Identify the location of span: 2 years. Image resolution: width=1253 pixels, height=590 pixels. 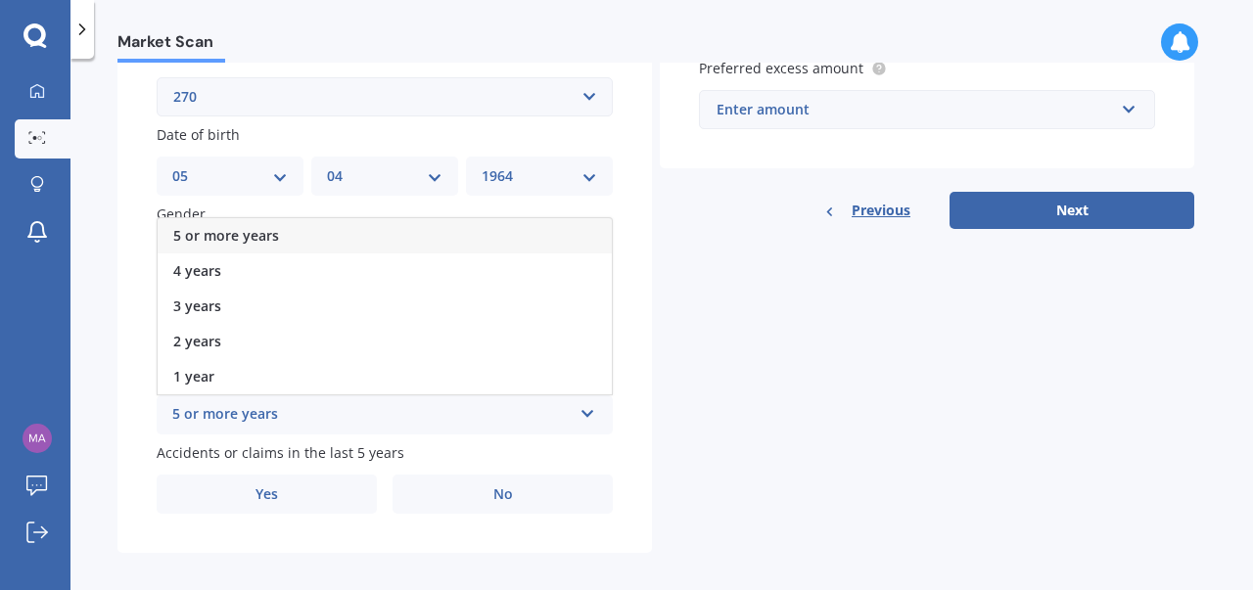
(197, 341).